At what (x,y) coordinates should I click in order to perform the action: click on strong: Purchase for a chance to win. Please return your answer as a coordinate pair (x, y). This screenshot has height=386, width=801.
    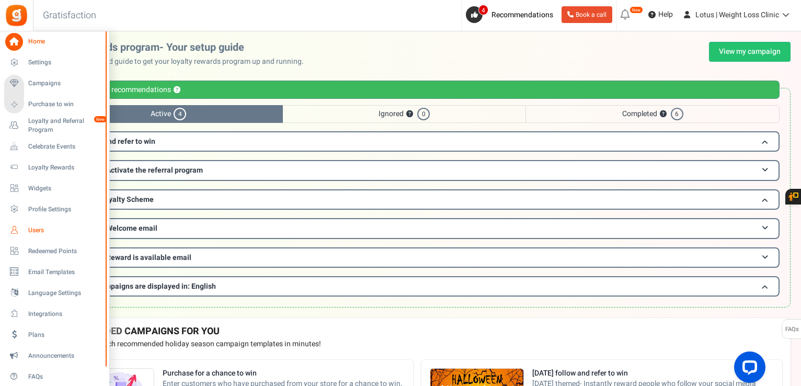
    Looking at the image, I should click on (284, 374).